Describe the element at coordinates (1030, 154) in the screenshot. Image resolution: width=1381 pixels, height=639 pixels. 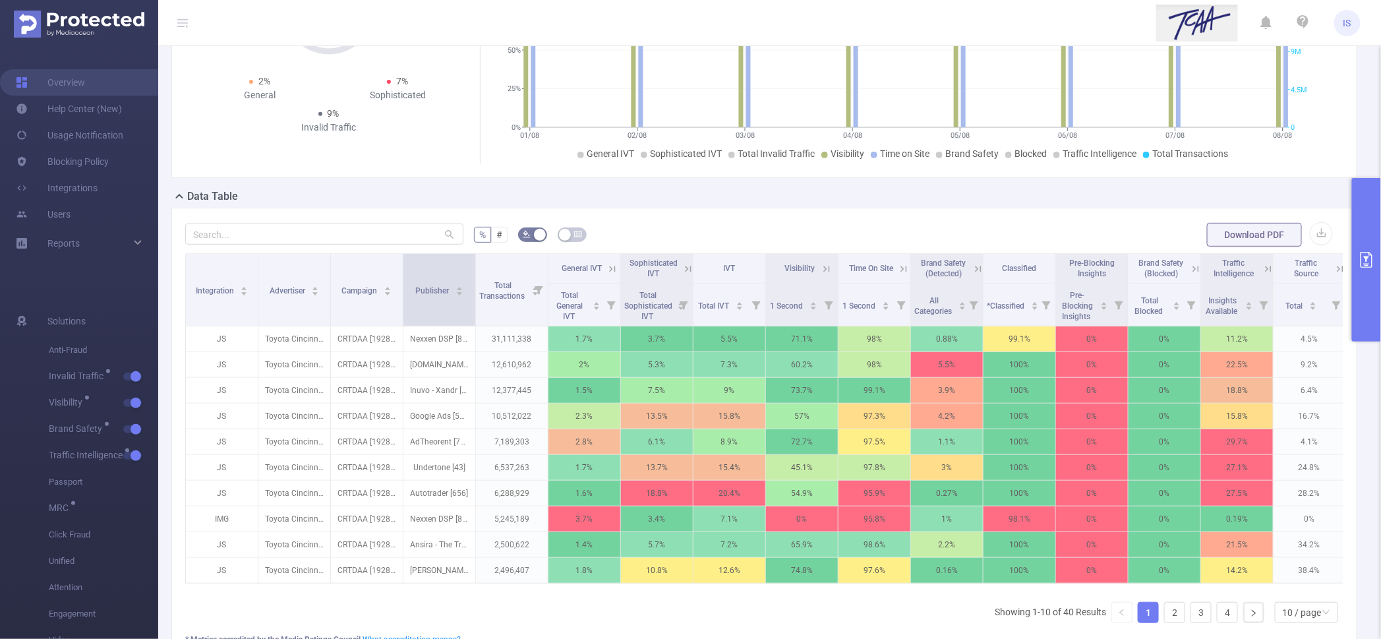
I see `span: Blocked` at that location.